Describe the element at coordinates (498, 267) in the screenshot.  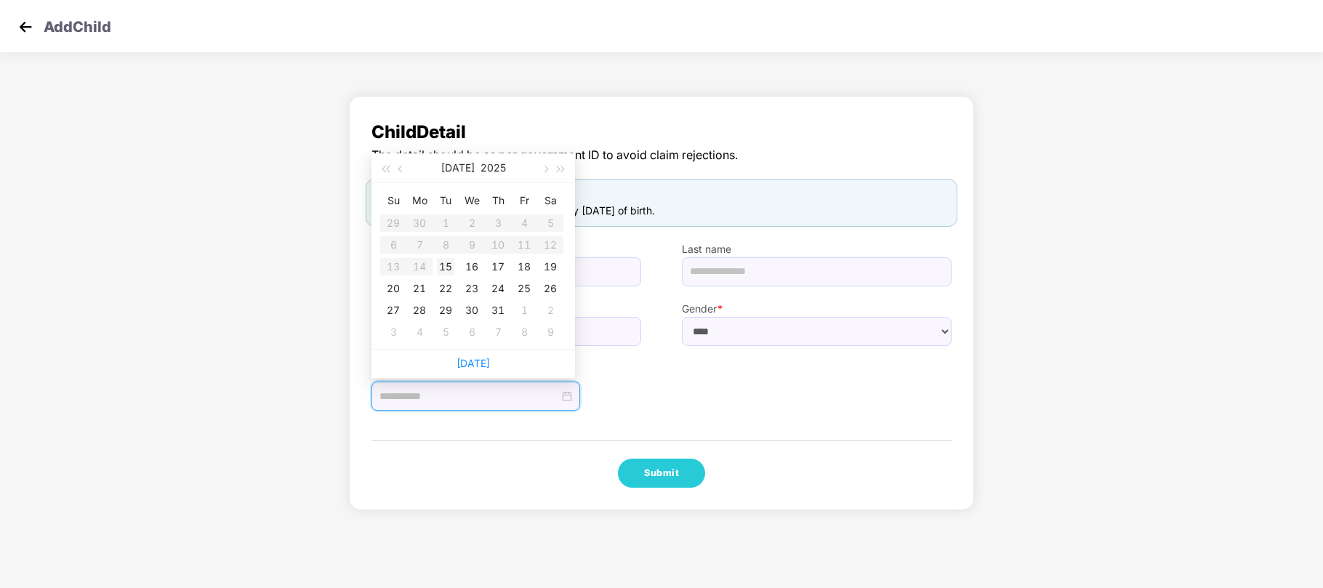
I see `td: 2025-07-17` at that location.